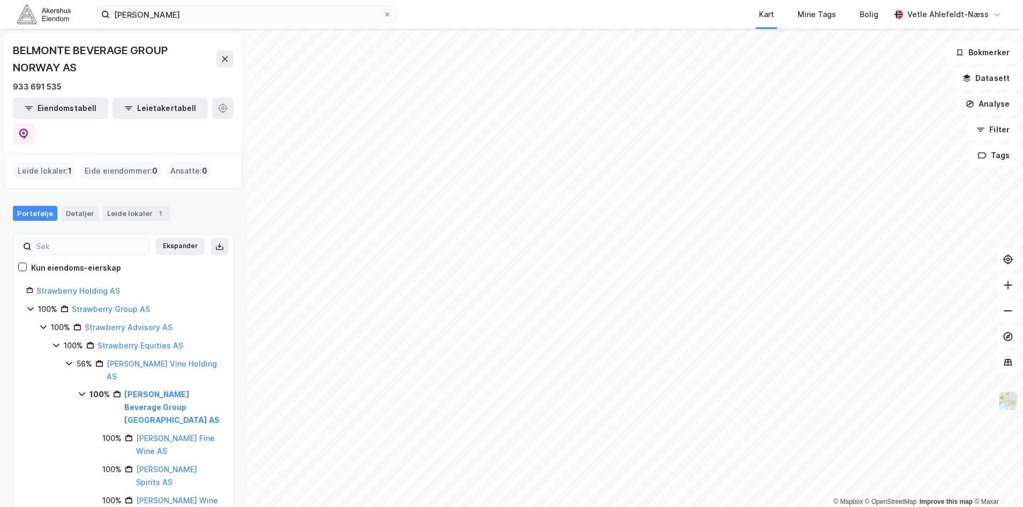 The height and width of the screenshot is (507, 1023). What do you see at coordinates (37, 87) in the screenshot?
I see `div: 933 691 535` at bounding box center [37, 87].